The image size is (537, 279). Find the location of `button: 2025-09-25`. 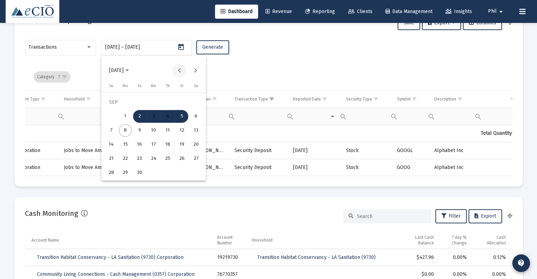

button: 2025-09-25 is located at coordinates (168, 159).